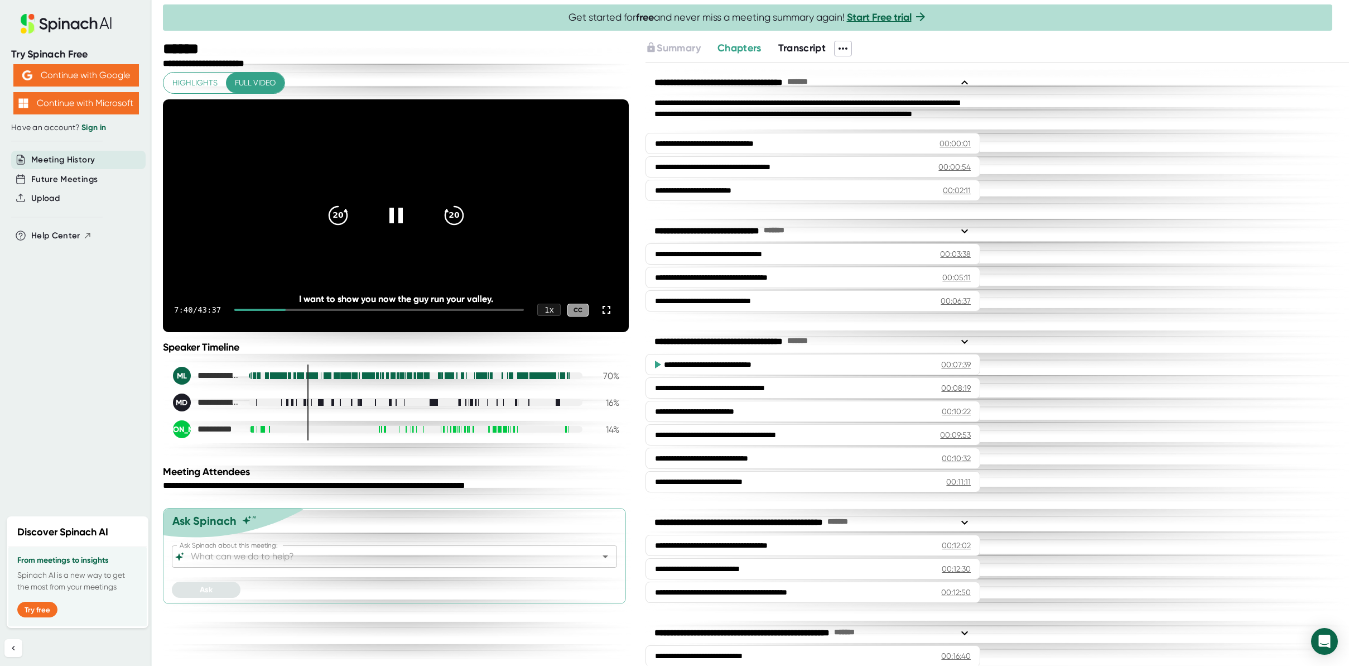 This screenshot has width=1349, height=666. Describe the element at coordinates (206, 589) in the screenshot. I see `button: Ask` at that location.